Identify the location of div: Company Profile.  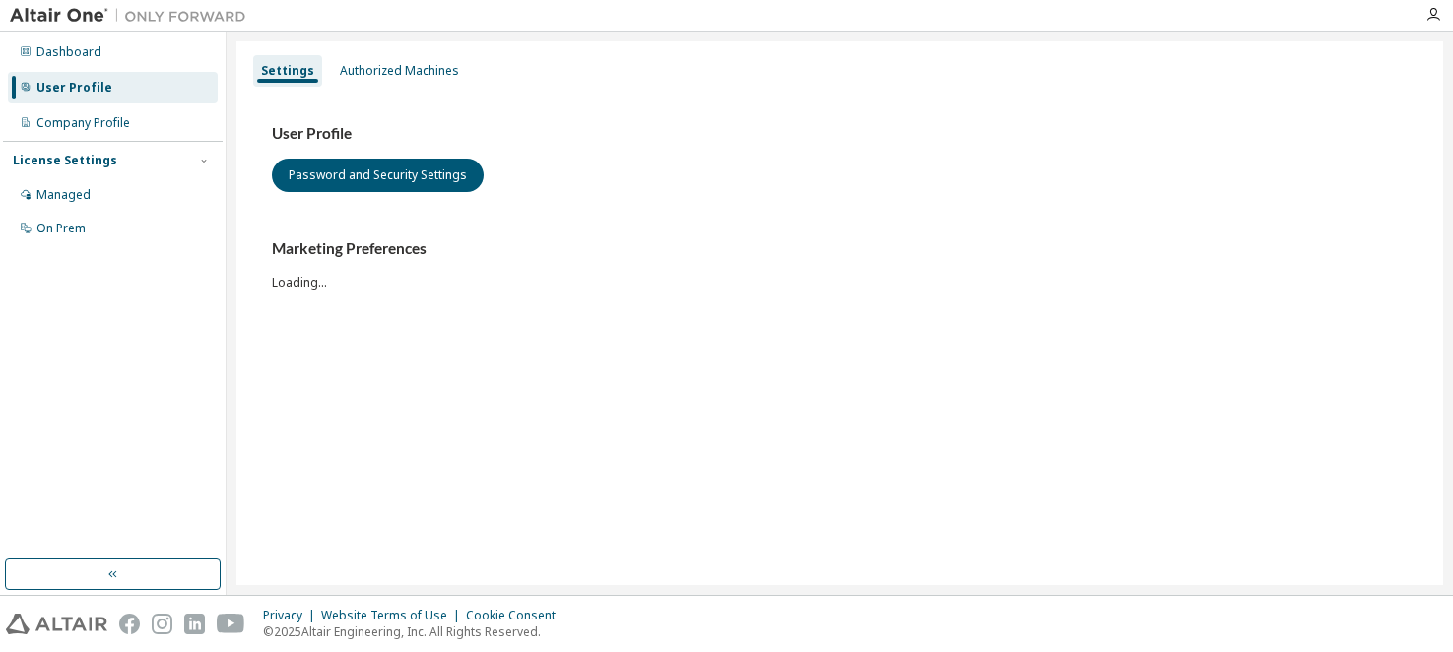
(83, 123).